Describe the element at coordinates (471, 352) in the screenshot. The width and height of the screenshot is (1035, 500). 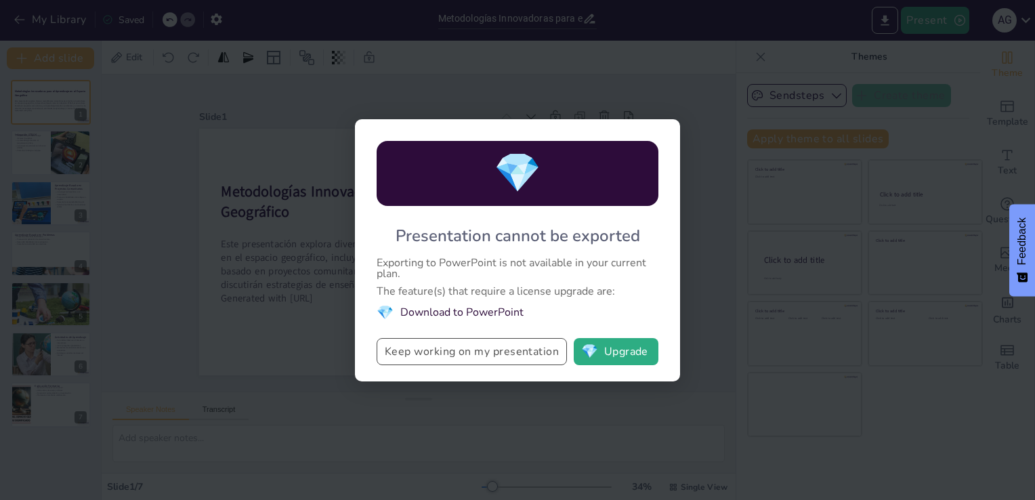
I see `button: Keep working on my presentation` at that location.